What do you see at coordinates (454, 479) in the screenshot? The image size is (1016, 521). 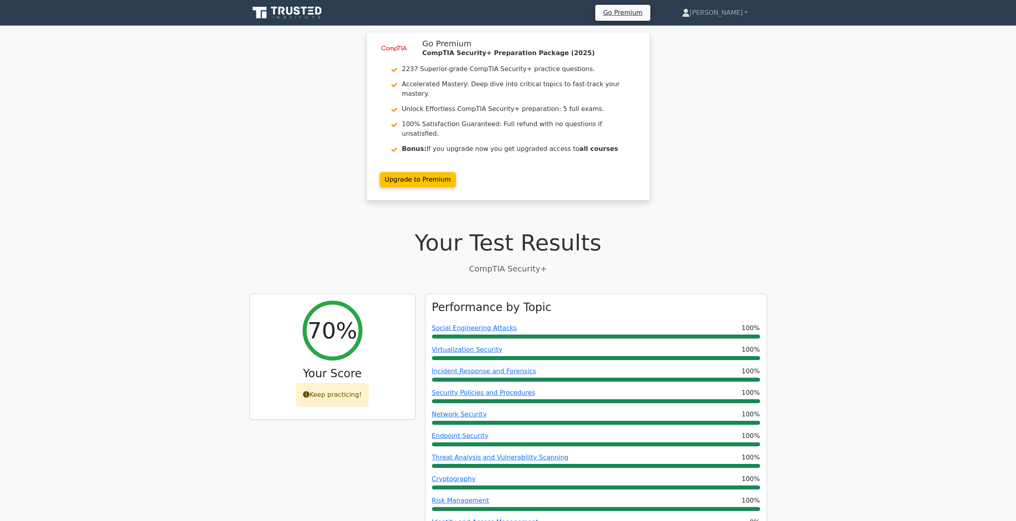 I see `a: Cryptography` at bounding box center [454, 479].